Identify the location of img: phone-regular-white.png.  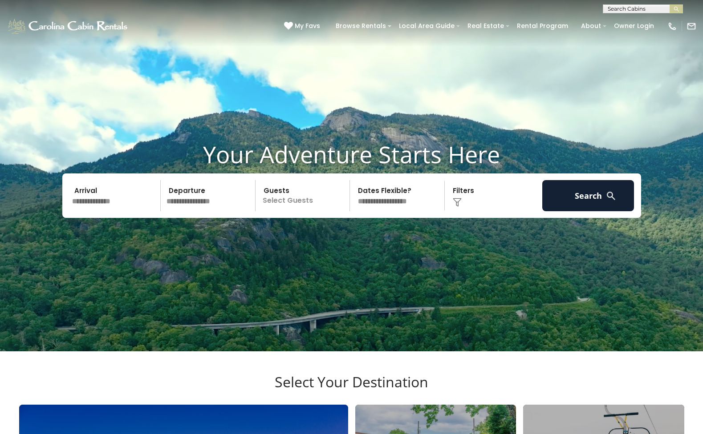
(672, 26).